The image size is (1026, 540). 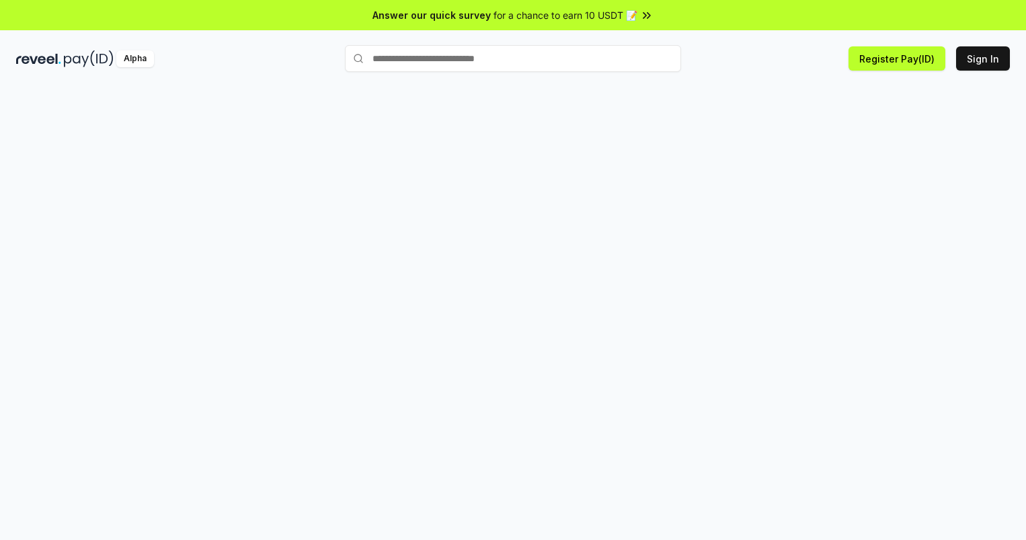 What do you see at coordinates (89, 59) in the screenshot?
I see `img: pay_id` at bounding box center [89, 59].